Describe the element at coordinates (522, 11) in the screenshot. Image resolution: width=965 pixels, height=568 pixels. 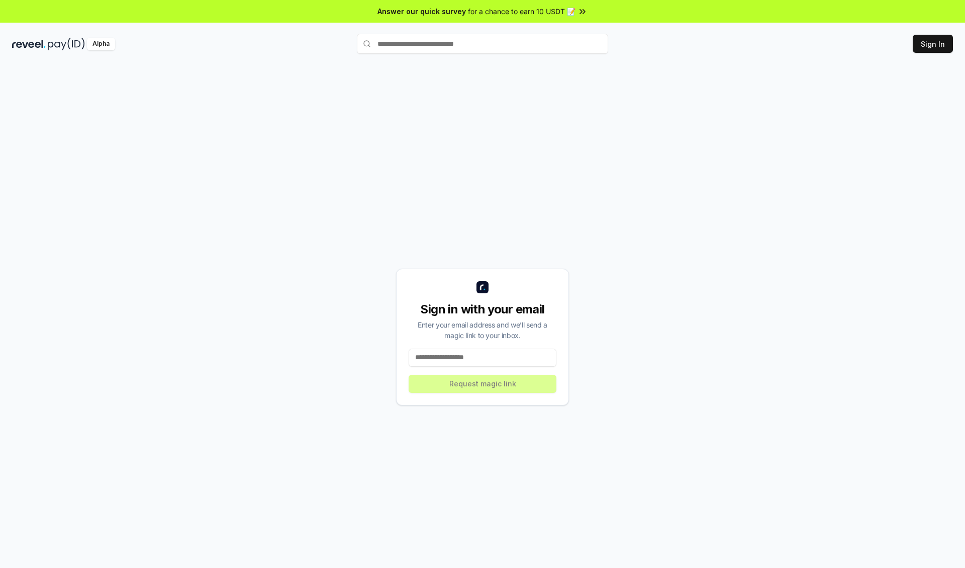
I see `span: for a chance to earn 10 USDT 📝` at that location.